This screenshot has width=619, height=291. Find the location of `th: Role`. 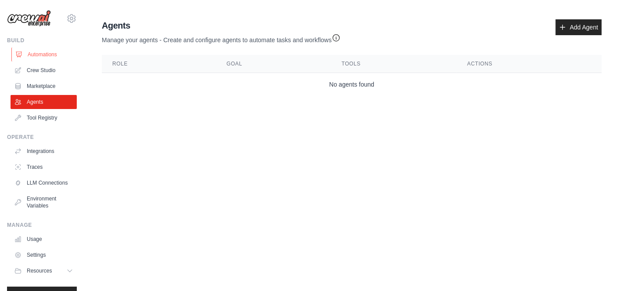

th: Role is located at coordinates (159, 64).